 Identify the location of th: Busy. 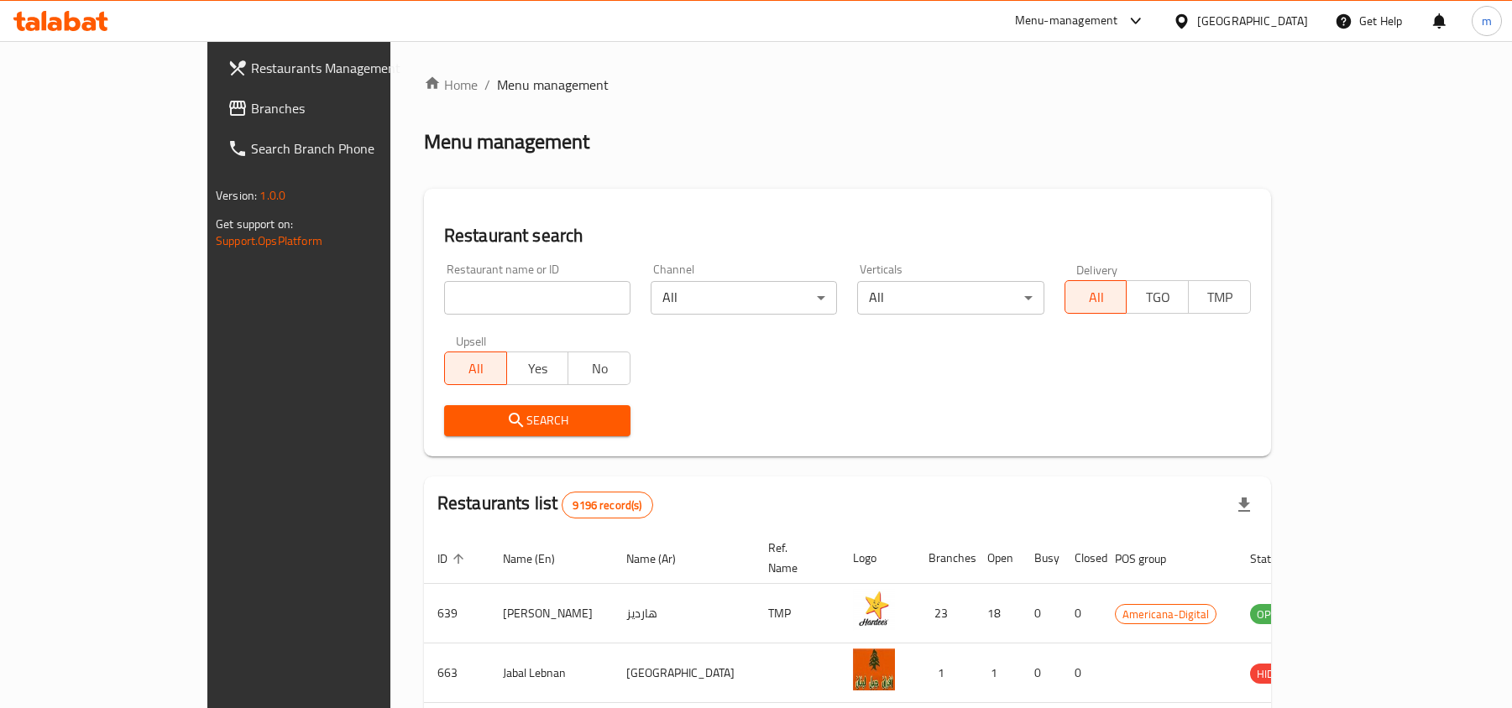
(1041, 558).